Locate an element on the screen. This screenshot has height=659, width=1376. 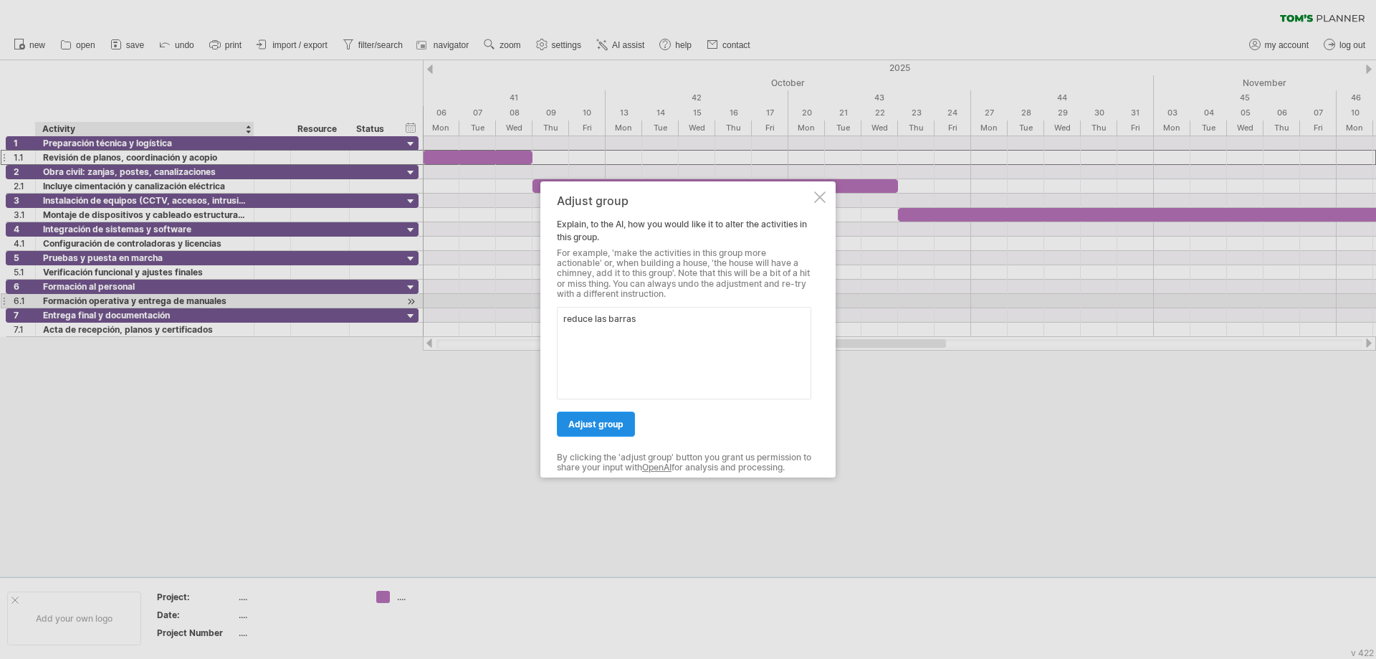
a: OpenAI is located at coordinates (657, 467).